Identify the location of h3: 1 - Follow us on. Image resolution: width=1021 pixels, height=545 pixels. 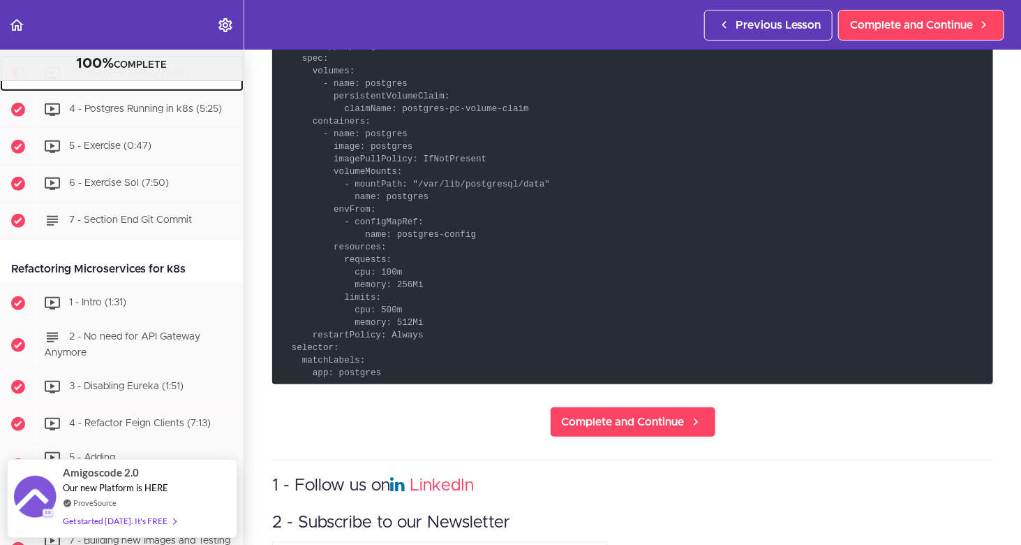
(633, 485).